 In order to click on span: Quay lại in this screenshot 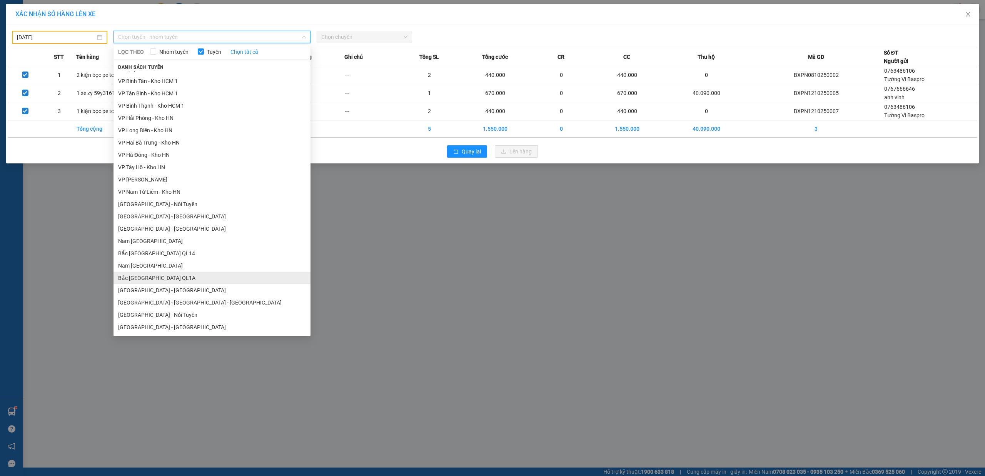, I will do `click(471, 152)`.